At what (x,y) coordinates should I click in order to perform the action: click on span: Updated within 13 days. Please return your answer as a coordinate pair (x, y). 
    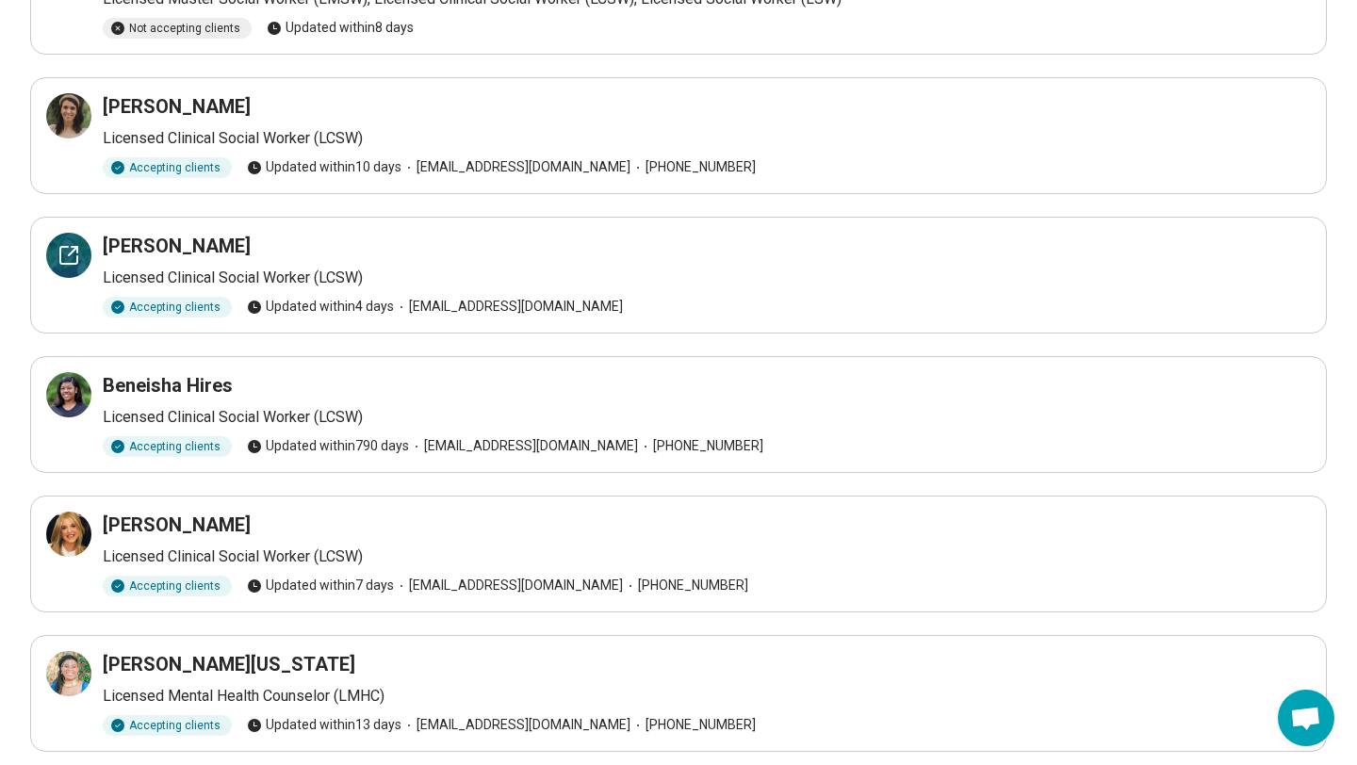
    Looking at the image, I should click on (324, 724).